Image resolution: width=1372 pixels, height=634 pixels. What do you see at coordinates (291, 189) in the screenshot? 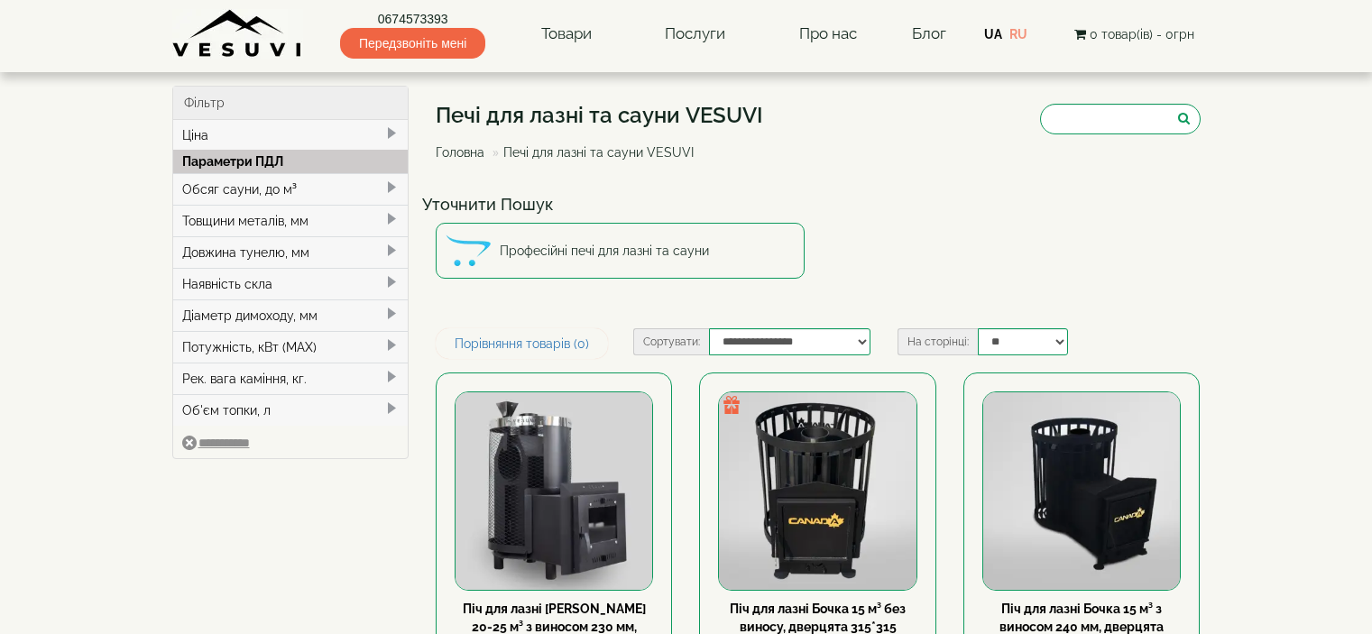
I see `div: Обсяг сауни, до м³` at bounding box center [291, 189].